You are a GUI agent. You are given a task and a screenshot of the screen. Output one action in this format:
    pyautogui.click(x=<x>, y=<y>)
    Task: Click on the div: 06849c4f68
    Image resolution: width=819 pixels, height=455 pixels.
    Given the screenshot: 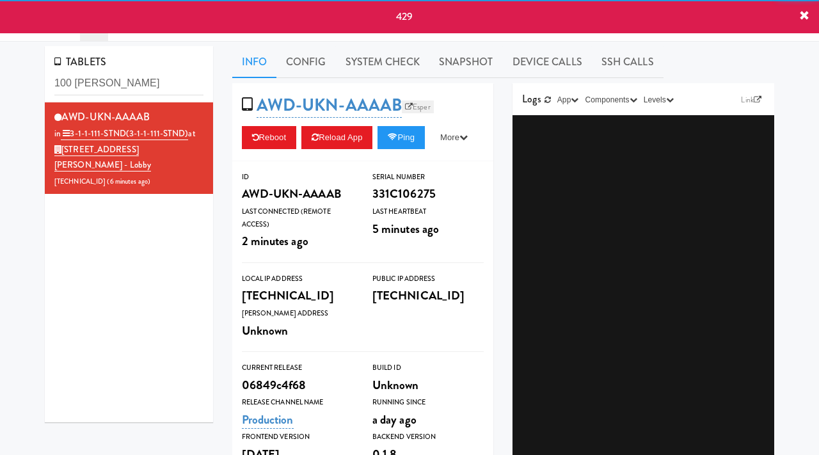 What is the action you would take?
    pyautogui.click(x=298, y=385)
    